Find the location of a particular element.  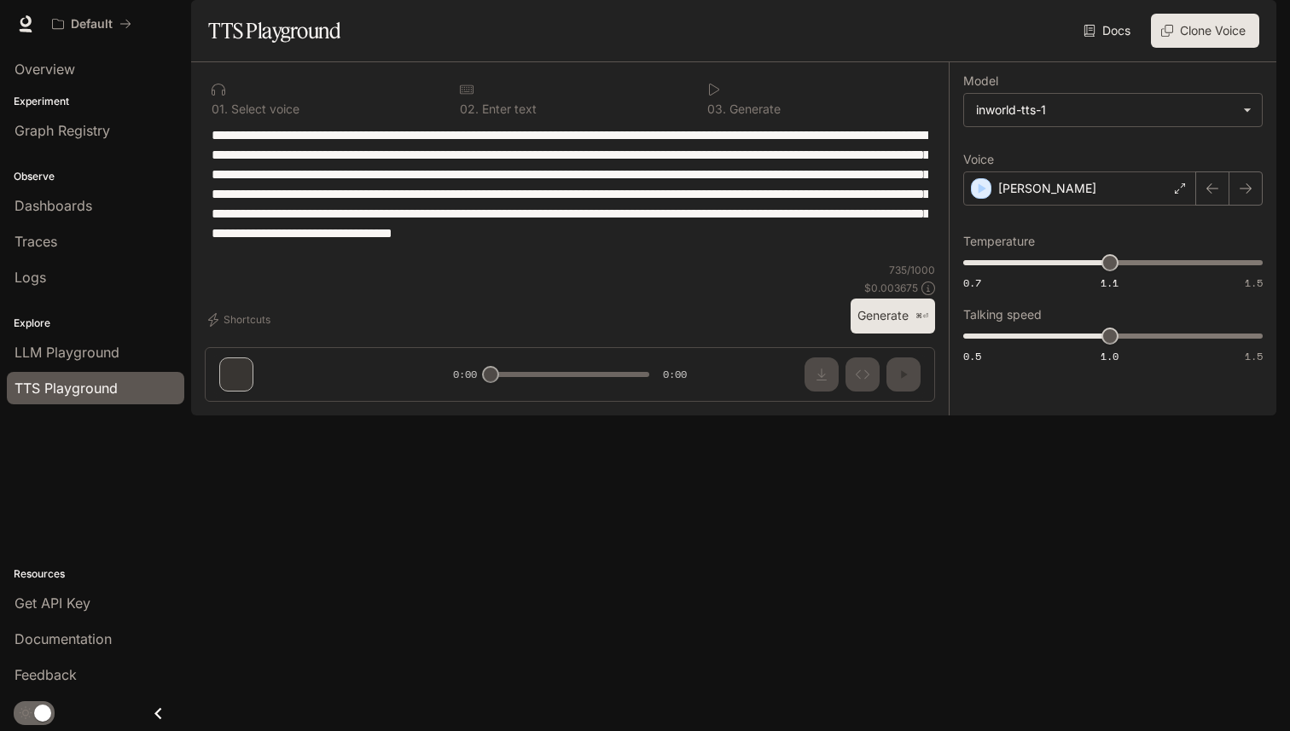

span: 0.7 is located at coordinates (972, 283).